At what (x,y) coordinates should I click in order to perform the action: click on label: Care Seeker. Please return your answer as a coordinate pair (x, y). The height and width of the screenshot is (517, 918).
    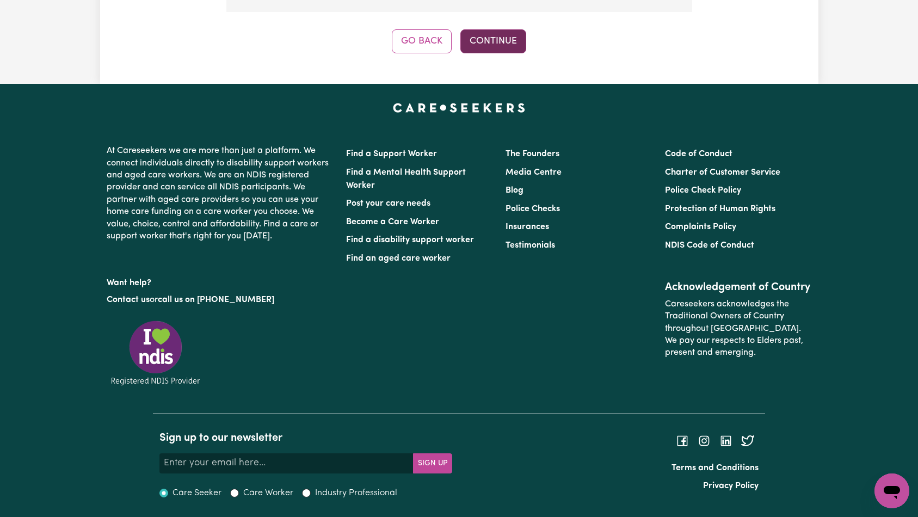
    Looking at the image, I should click on (197, 493).